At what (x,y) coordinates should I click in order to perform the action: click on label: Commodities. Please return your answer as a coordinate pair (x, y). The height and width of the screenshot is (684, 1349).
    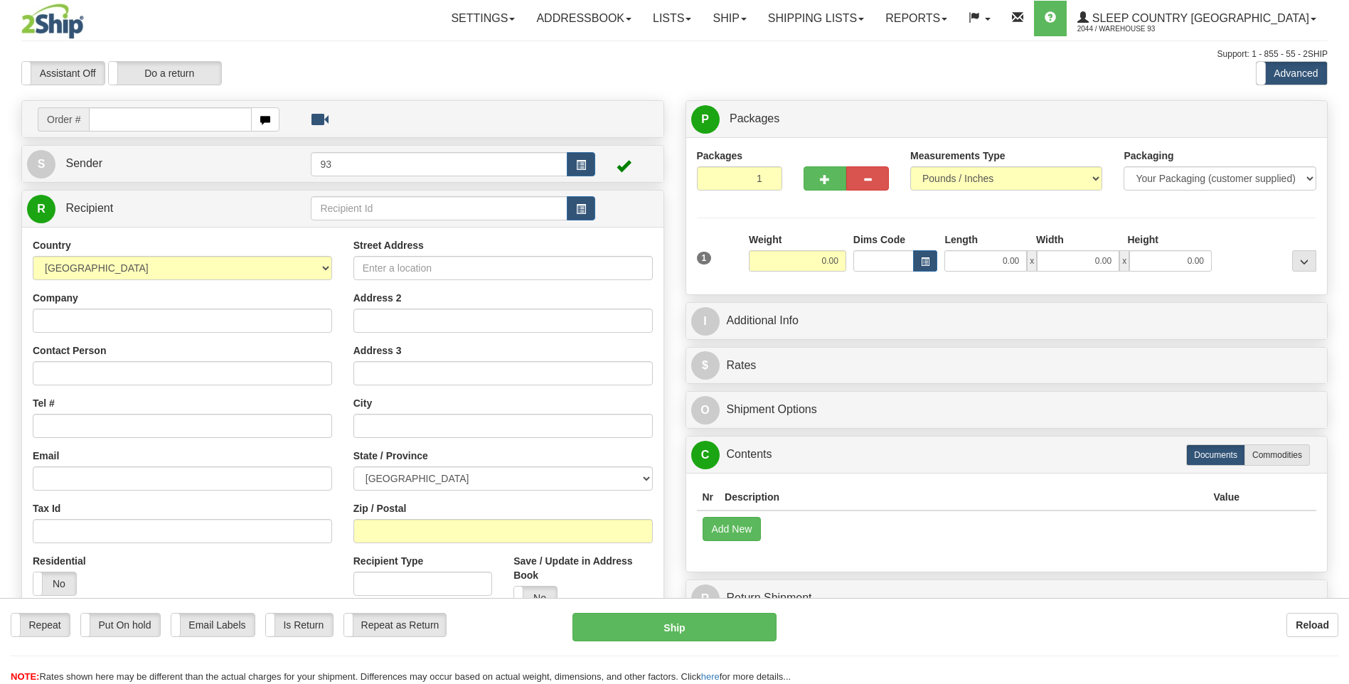
    Looking at the image, I should click on (1277, 455).